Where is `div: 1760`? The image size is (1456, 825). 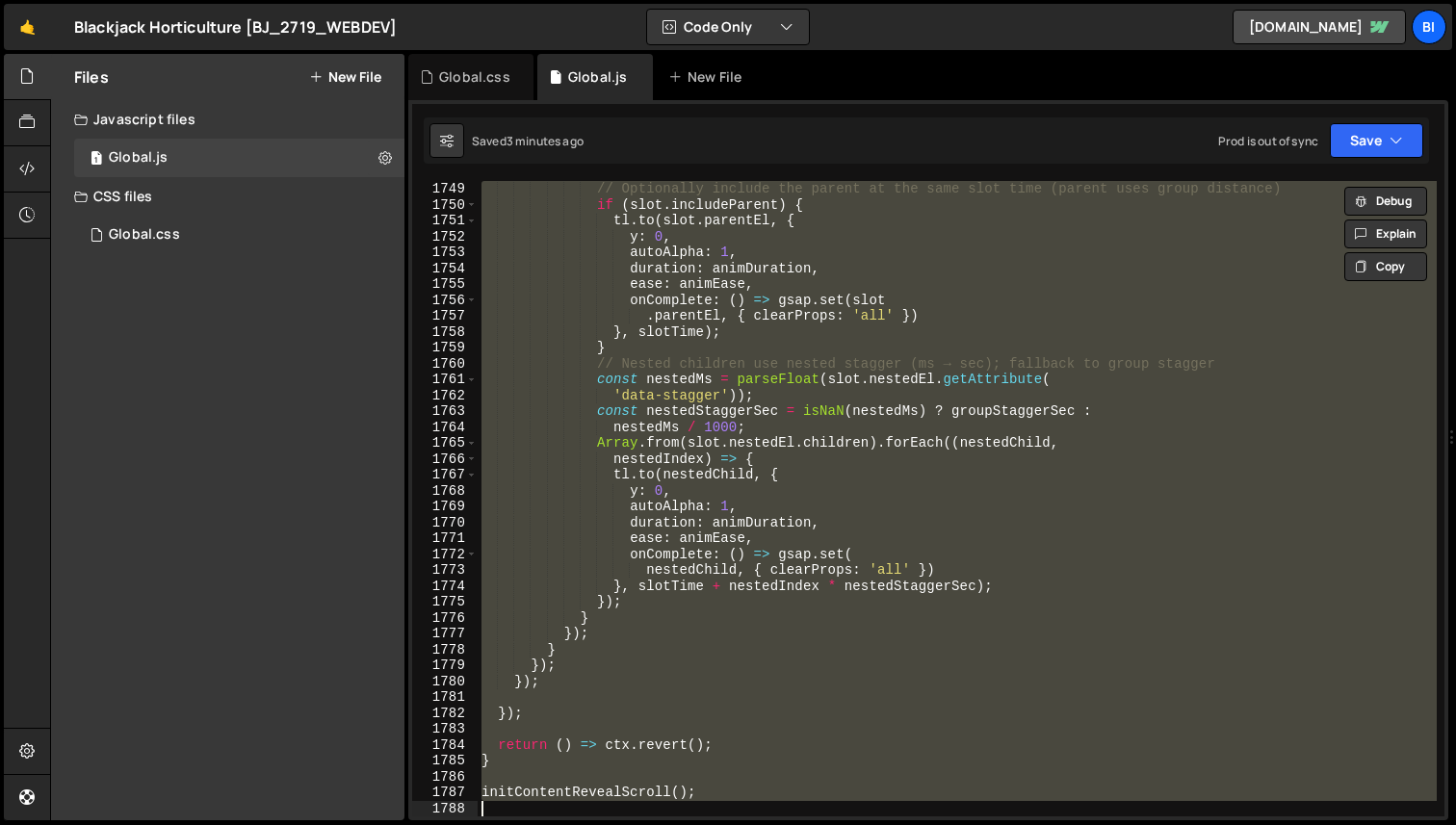 div: 1760 is located at coordinates (445, 364).